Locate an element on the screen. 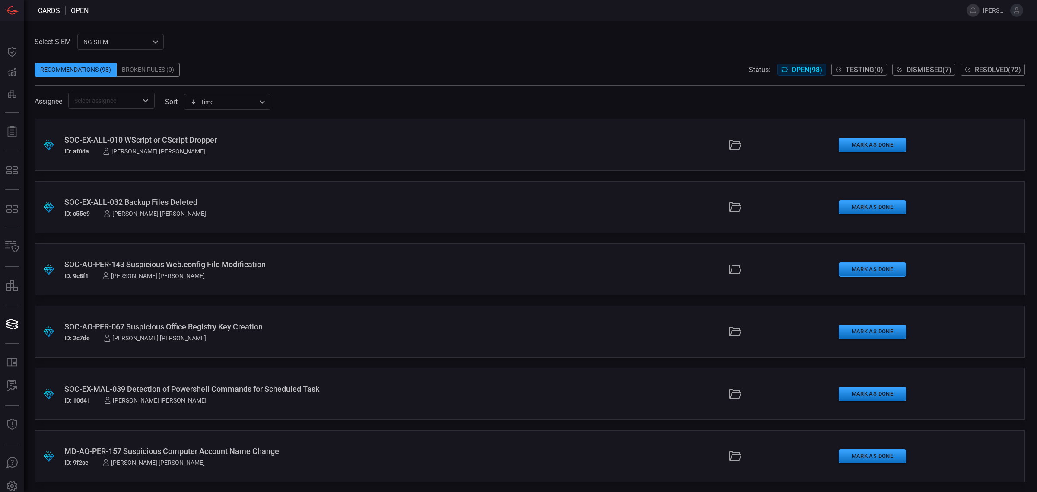 Image resolution: width=1037 pixels, height=492 pixels. span: Resolved ( 72 ) is located at coordinates (998, 70).